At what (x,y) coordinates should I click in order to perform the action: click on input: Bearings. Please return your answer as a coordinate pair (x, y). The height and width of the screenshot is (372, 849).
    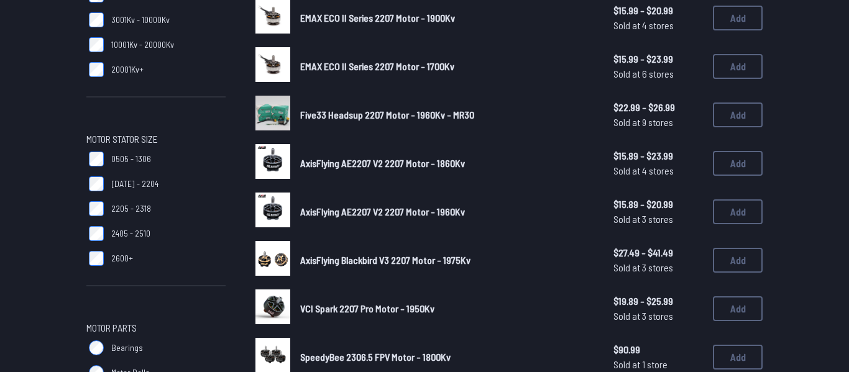
    Looking at the image, I should click on (96, 348).